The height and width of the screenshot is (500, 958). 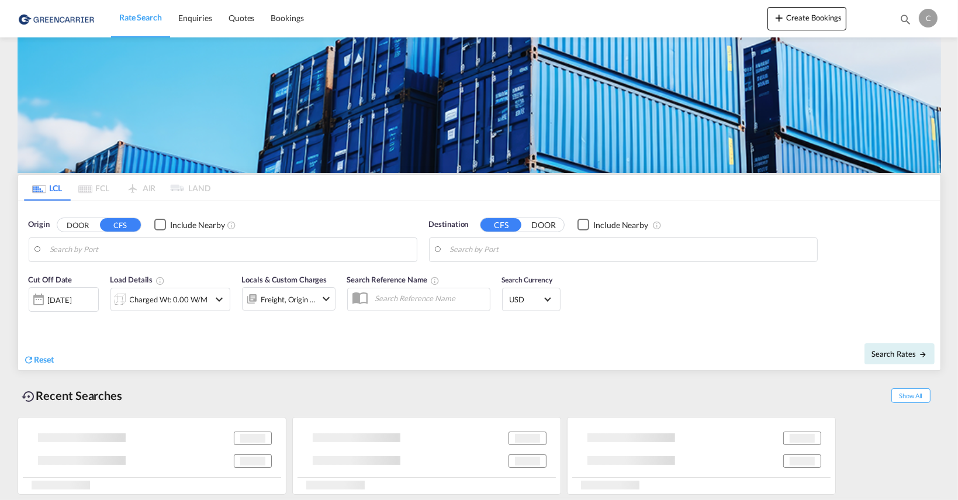 I want to click on span: Reset, so click(x=44, y=359).